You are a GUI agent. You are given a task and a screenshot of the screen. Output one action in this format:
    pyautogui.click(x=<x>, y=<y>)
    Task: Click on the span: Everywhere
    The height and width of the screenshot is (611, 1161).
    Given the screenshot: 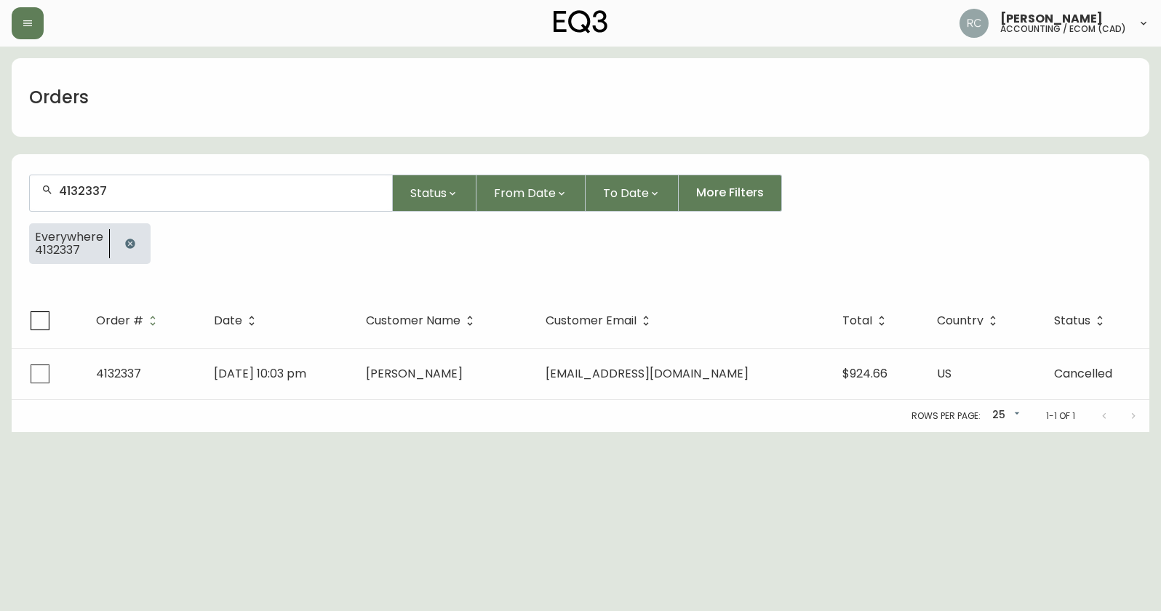 What is the action you would take?
    pyautogui.click(x=69, y=237)
    